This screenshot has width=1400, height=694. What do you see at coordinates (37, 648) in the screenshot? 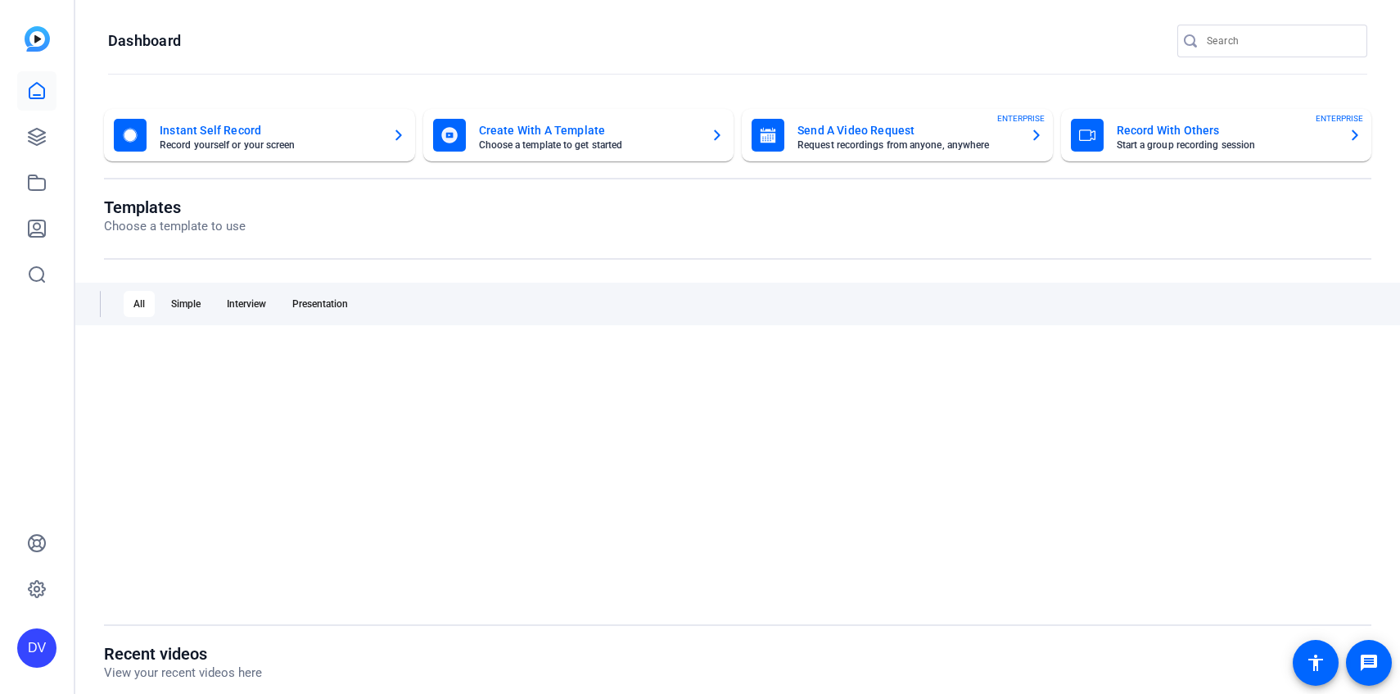
I see `div: DV` at bounding box center [37, 648].